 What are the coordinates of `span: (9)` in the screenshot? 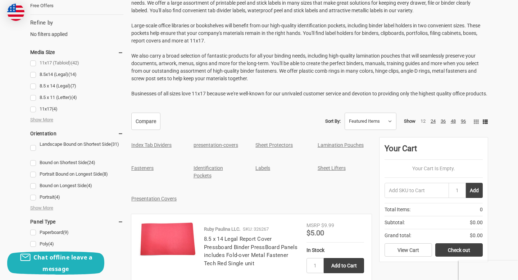 It's located at (66, 232).